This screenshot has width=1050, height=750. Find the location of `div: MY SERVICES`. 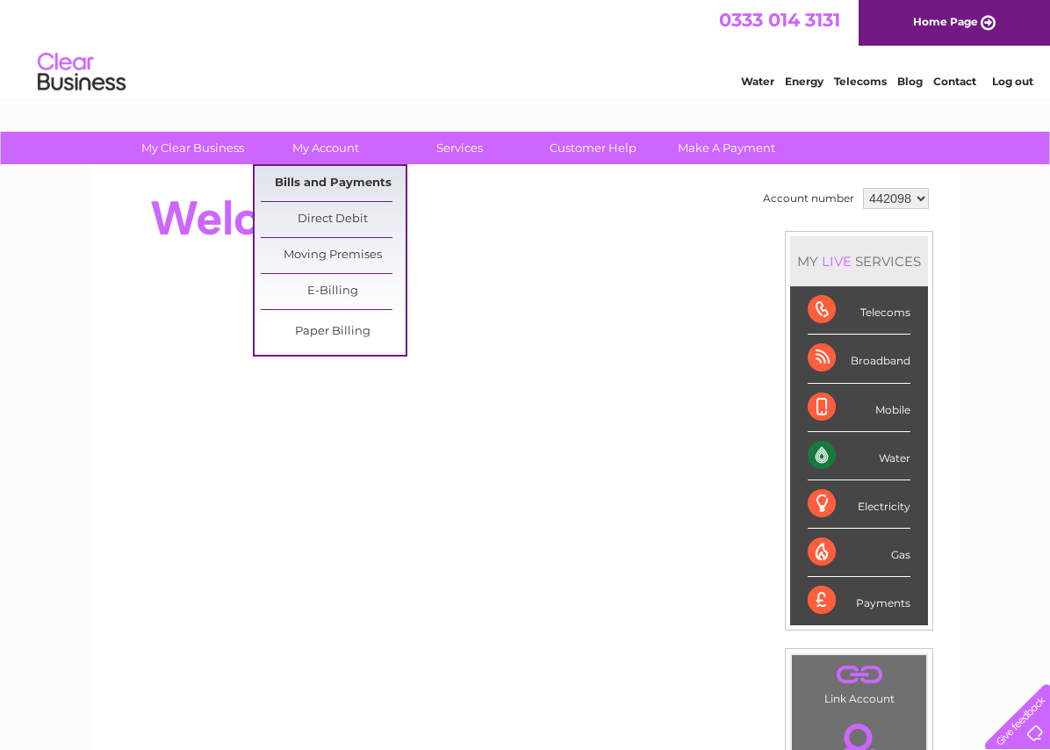

div: MY SERVICES is located at coordinates (859, 261).